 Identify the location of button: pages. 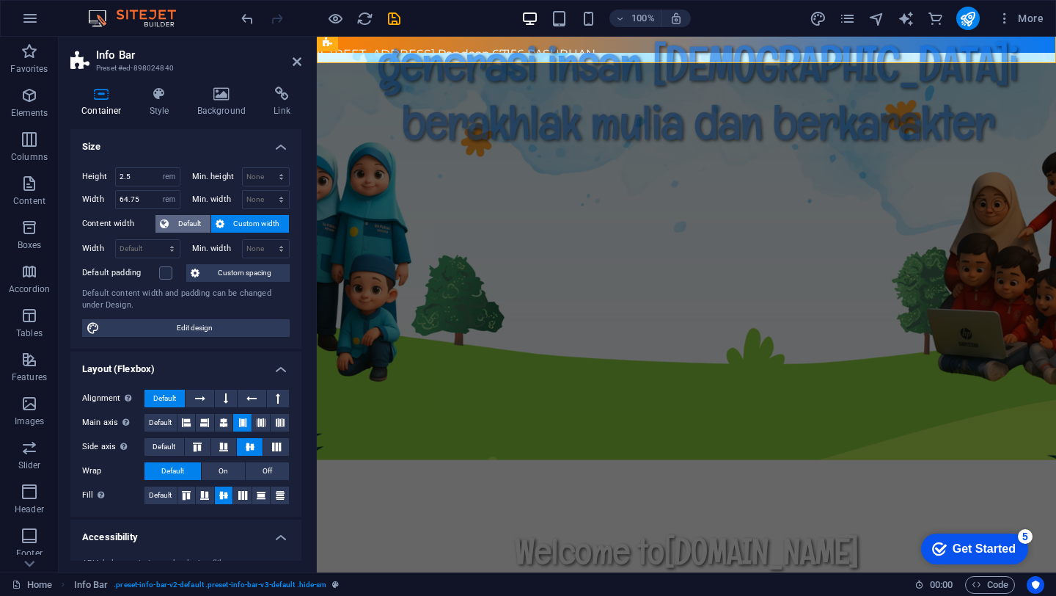
(848, 18).